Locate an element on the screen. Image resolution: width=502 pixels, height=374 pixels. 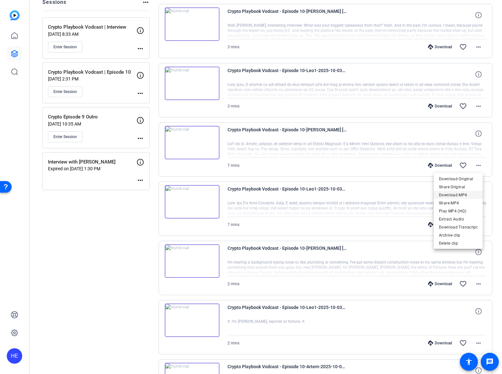
span: Extract Audio is located at coordinates (458, 219).